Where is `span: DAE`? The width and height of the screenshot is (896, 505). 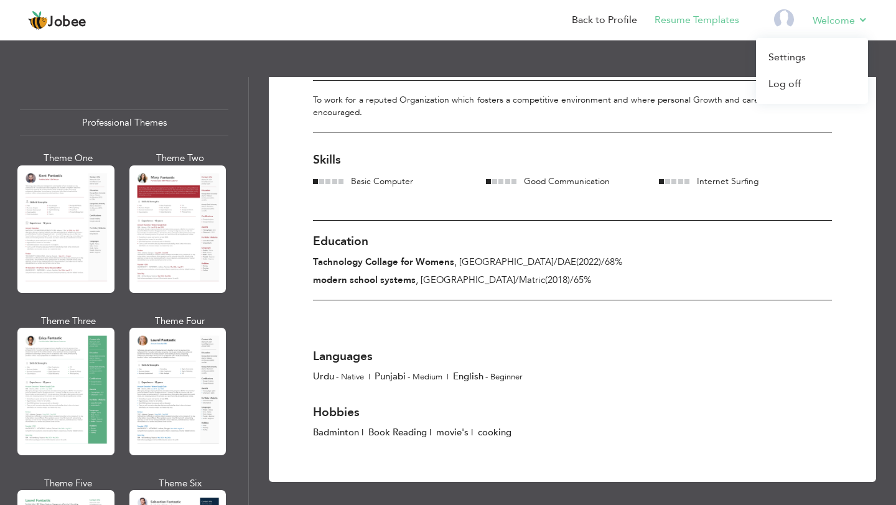 span: DAE is located at coordinates (567, 262).